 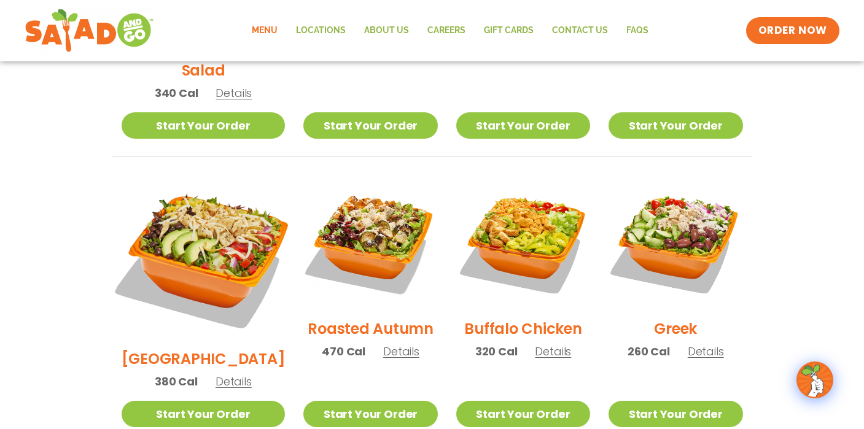 I want to click on span: 260 Cal, so click(x=648, y=351).